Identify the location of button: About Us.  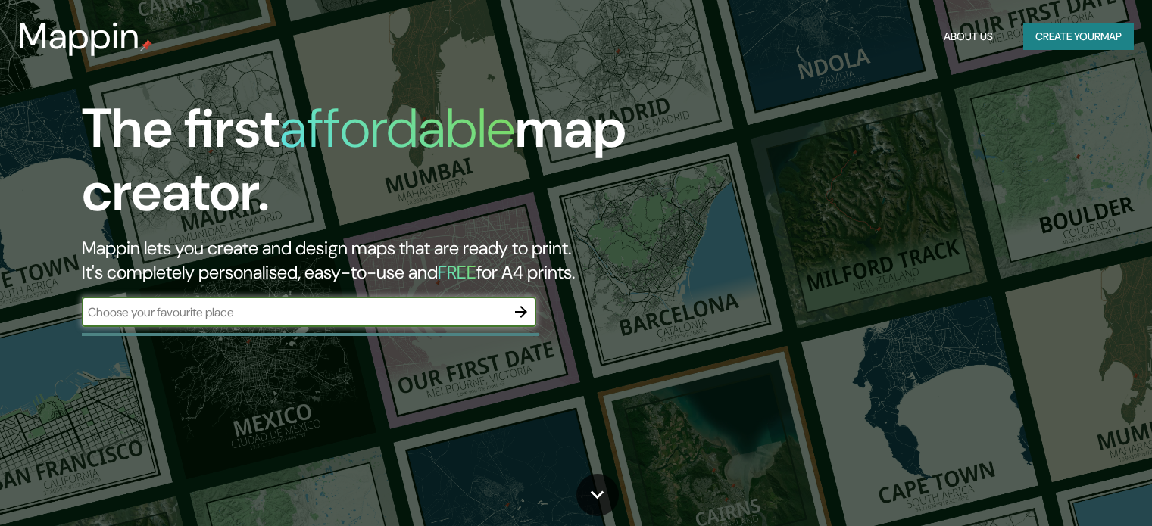
(968, 36).